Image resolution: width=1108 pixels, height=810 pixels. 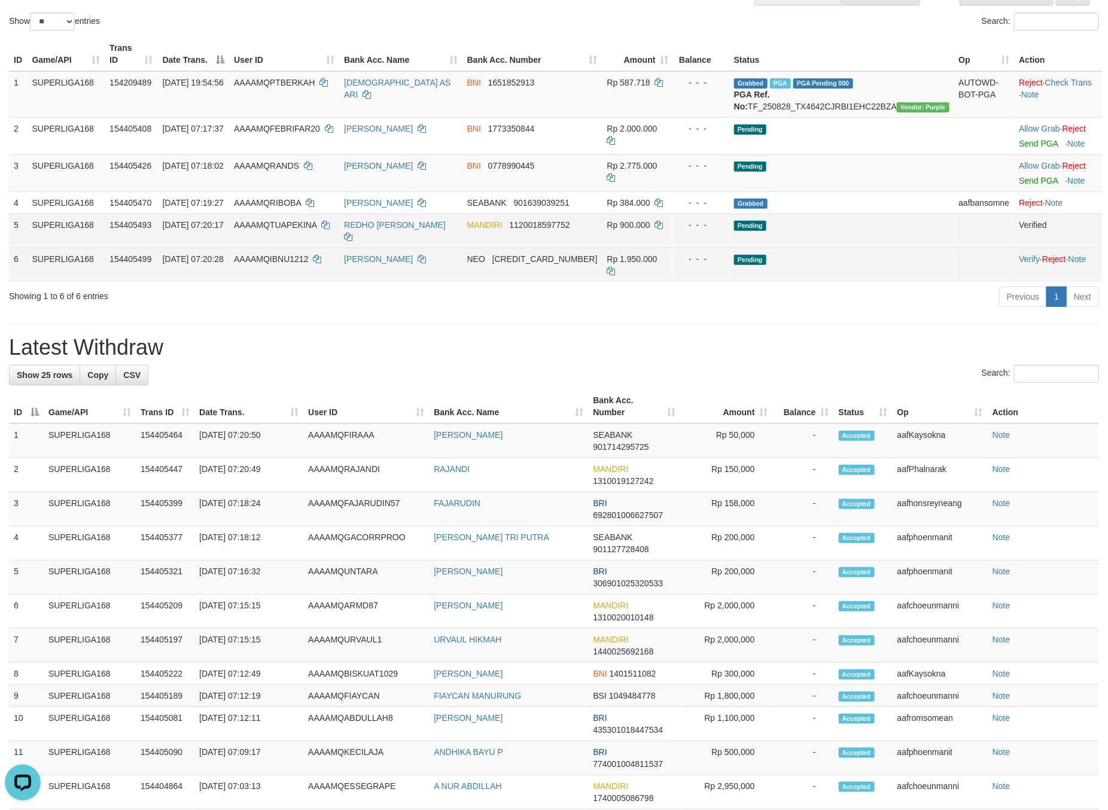 What do you see at coordinates (940, 543) in the screenshot?
I see `td: aafphoenmanit` at bounding box center [940, 543].